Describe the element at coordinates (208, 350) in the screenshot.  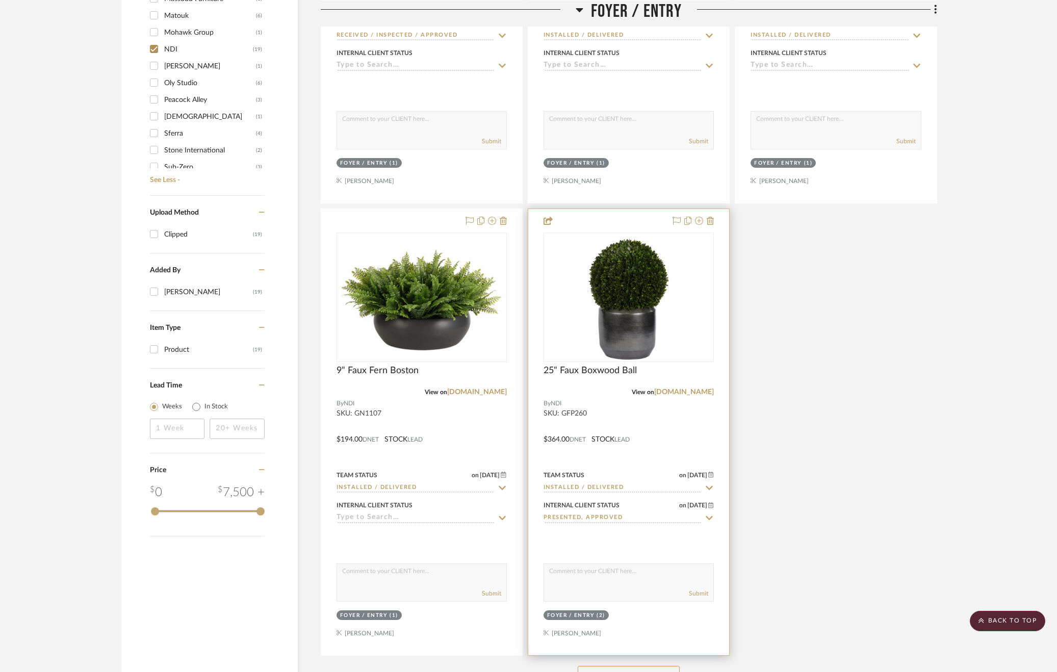
I see `div: Product` at that location.